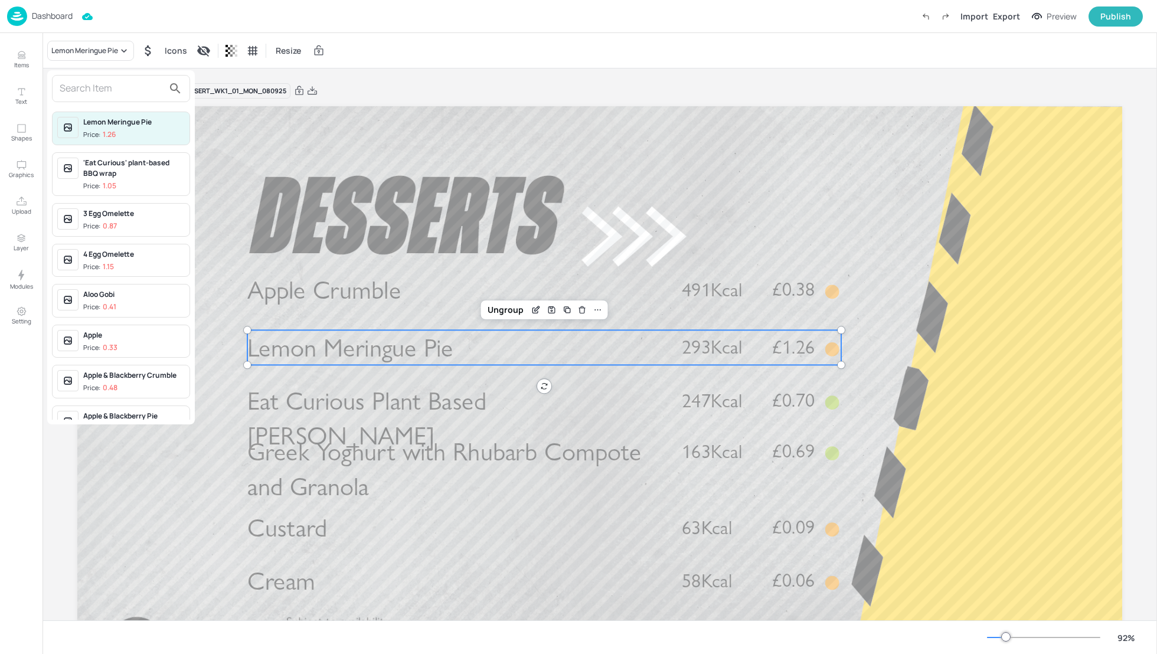 The height and width of the screenshot is (654, 1157). What do you see at coordinates (134, 335) in the screenshot?
I see `div: Apple` at bounding box center [134, 335].